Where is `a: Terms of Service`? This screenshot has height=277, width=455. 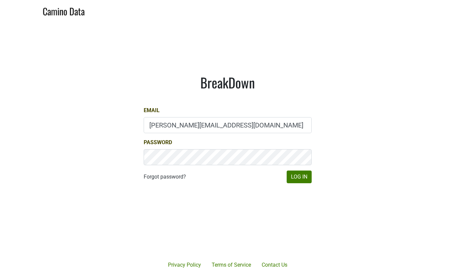
a: Terms of Service is located at coordinates (231, 265).